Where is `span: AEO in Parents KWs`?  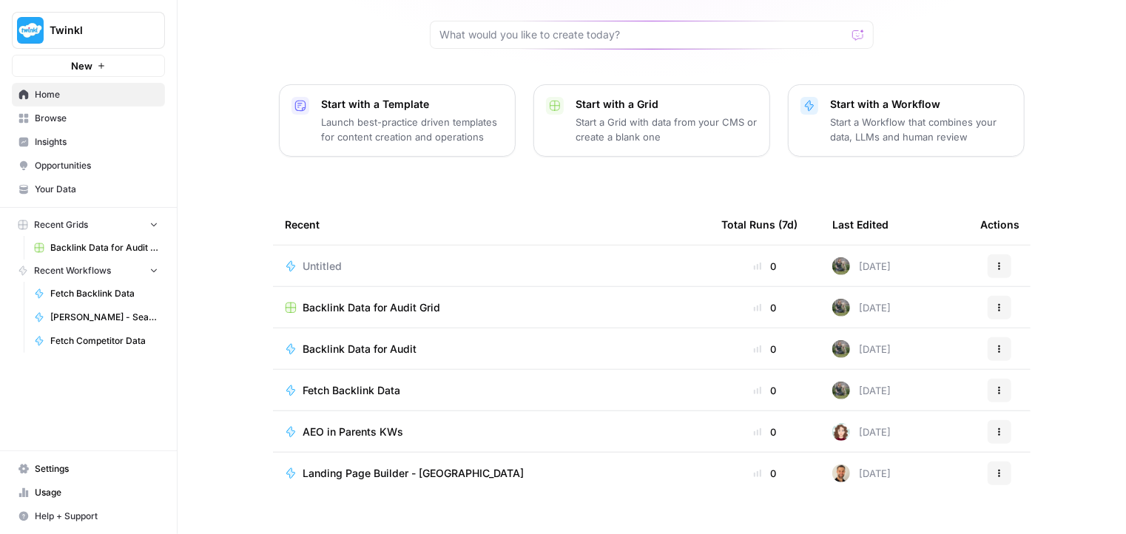 span: AEO in Parents KWs is located at coordinates (353, 432).